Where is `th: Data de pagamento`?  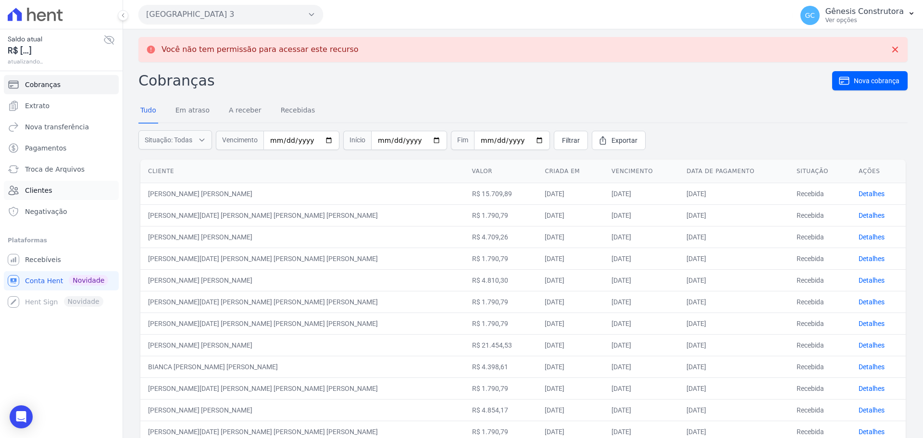
th: Data de pagamento is located at coordinates (733, 171).